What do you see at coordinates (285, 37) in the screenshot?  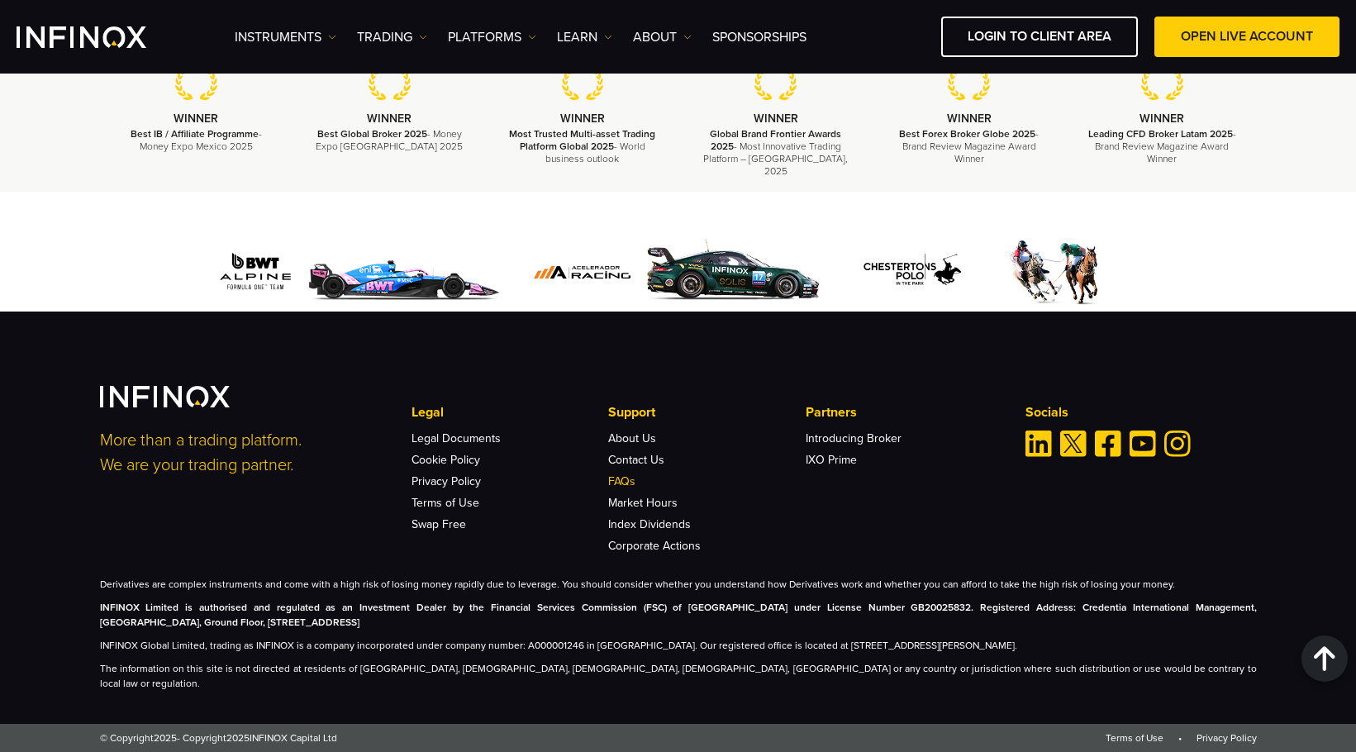 I see `a: Instruments` at bounding box center [285, 37].